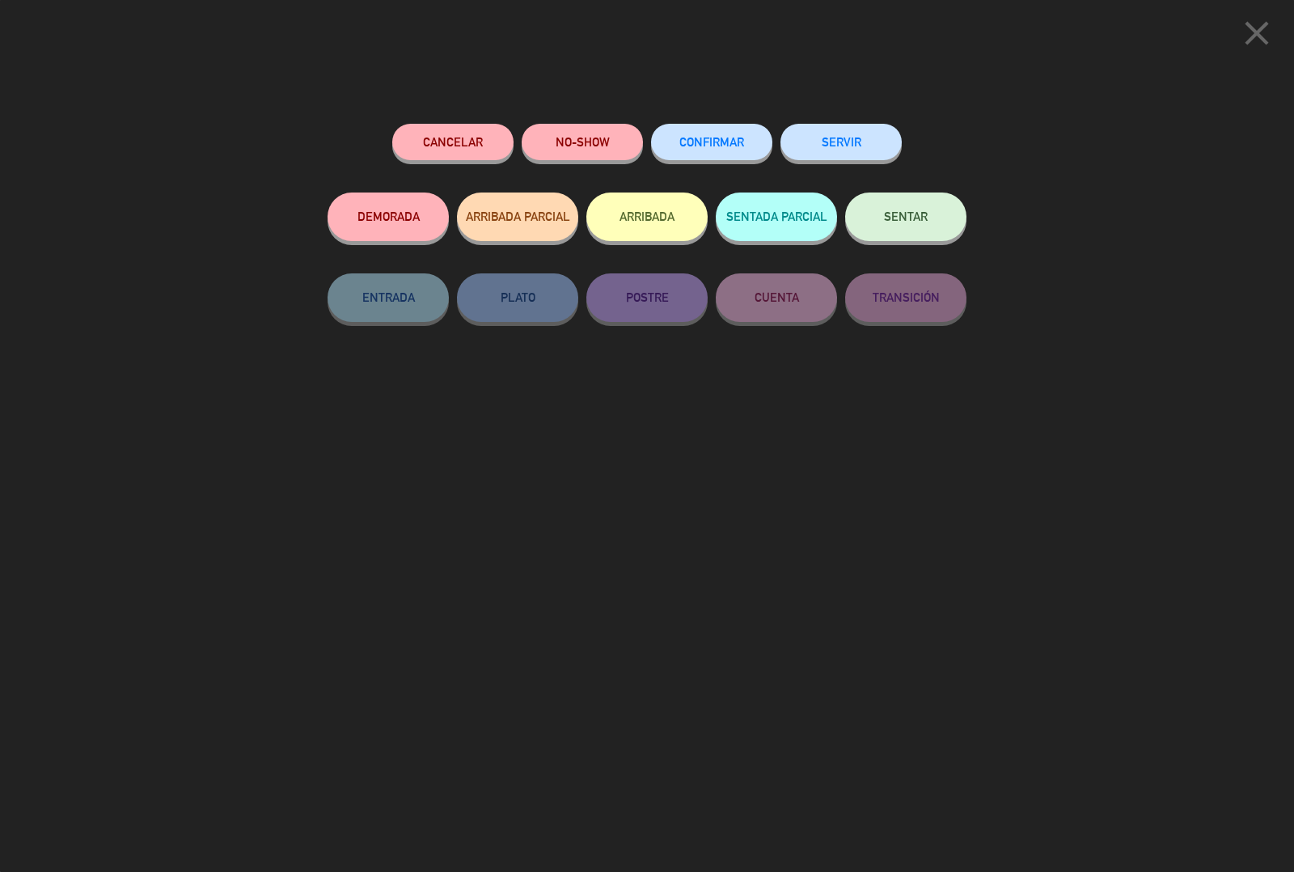 This screenshot has width=1294, height=872. Describe the element at coordinates (647, 217) in the screenshot. I see `button: ARRIBADA` at that location.